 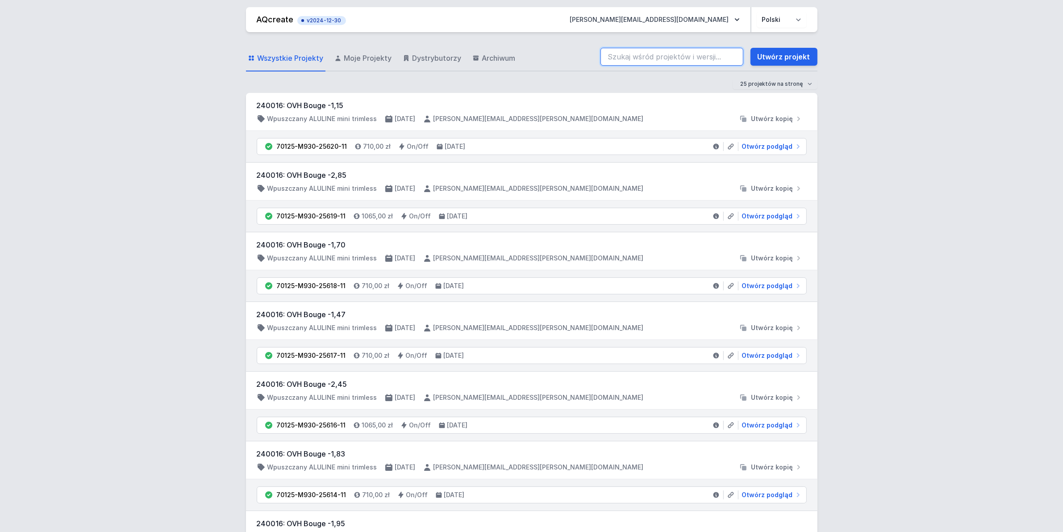 I want to click on span: Dystrybutorzy, so click(x=437, y=58).